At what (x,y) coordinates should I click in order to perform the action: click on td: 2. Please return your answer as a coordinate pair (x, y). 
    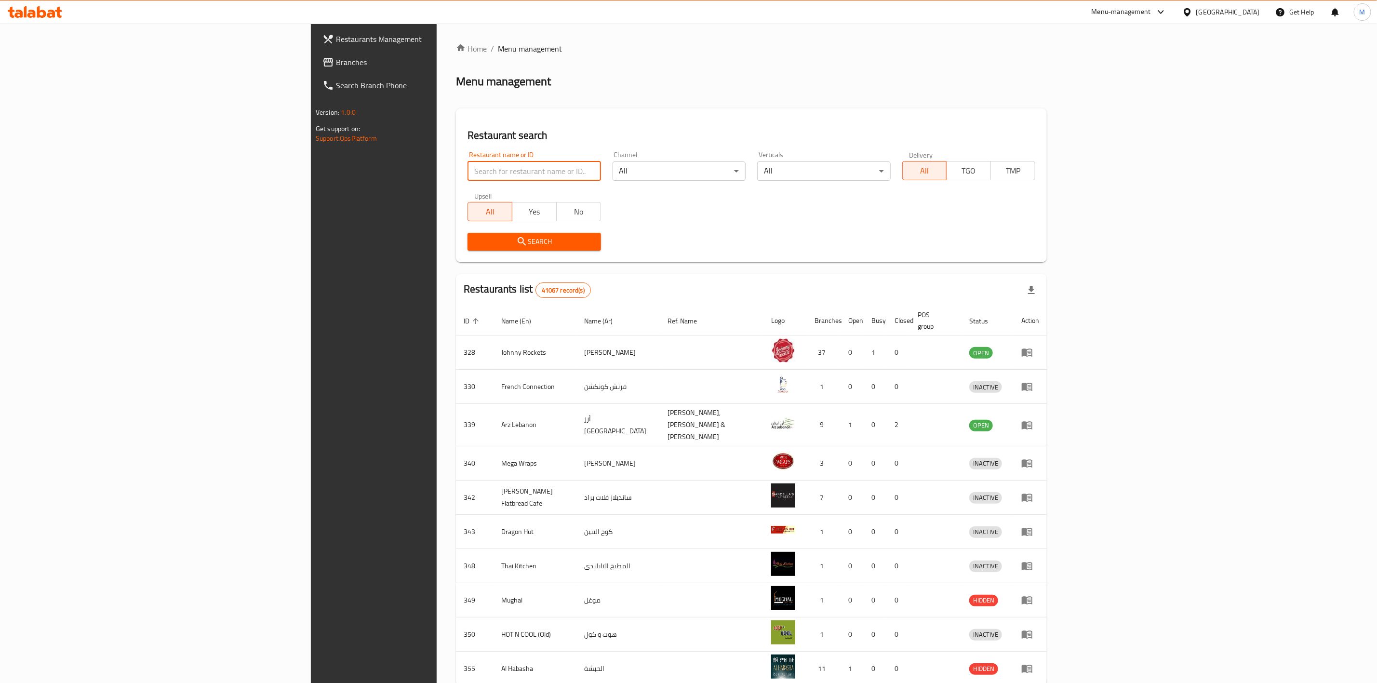
    Looking at the image, I should click on (898, 425).